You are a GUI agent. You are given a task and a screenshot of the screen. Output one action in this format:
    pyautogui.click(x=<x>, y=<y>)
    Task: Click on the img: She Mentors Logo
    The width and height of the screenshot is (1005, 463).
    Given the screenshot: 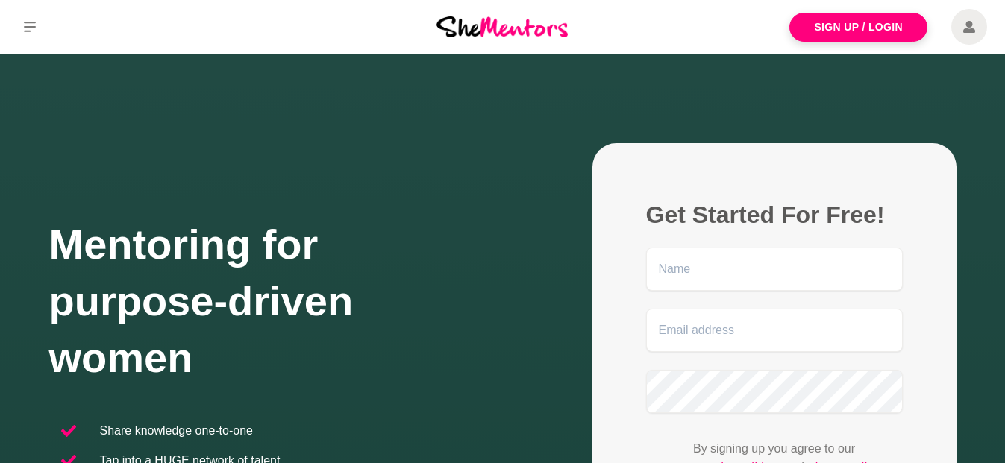 What is the action you would take?
    pyautogui.click(x=502, y=26)
    